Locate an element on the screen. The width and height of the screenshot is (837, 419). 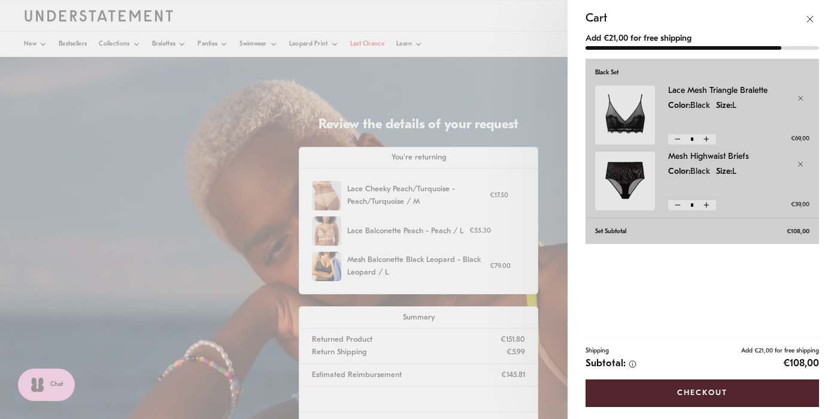
p: Cart is located at coordinates (597, 19).